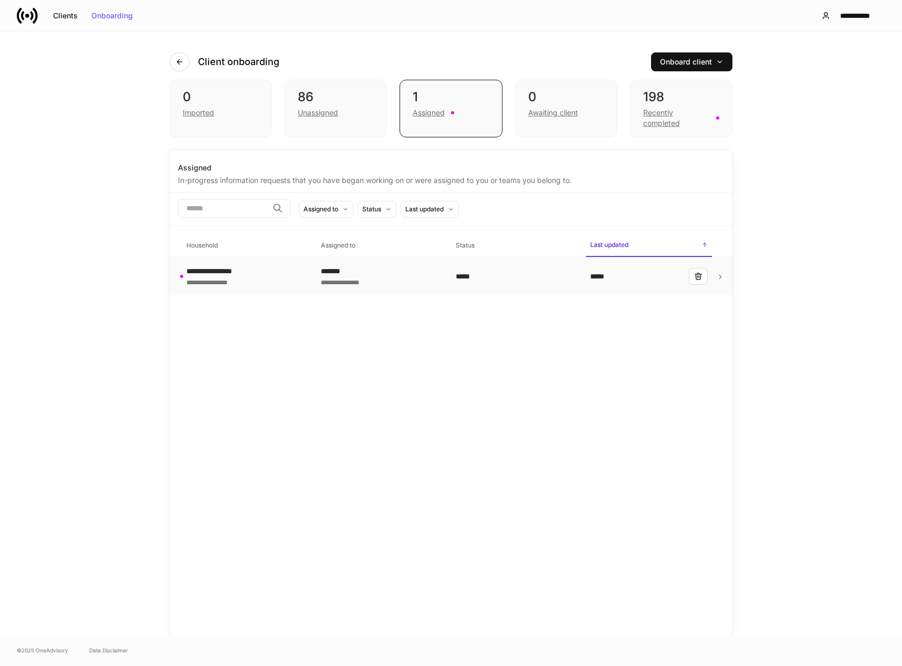  What do you see at coordinates (65, 16) in the screenshot?
I see `div: Clients` at bounding box center [65, 16].